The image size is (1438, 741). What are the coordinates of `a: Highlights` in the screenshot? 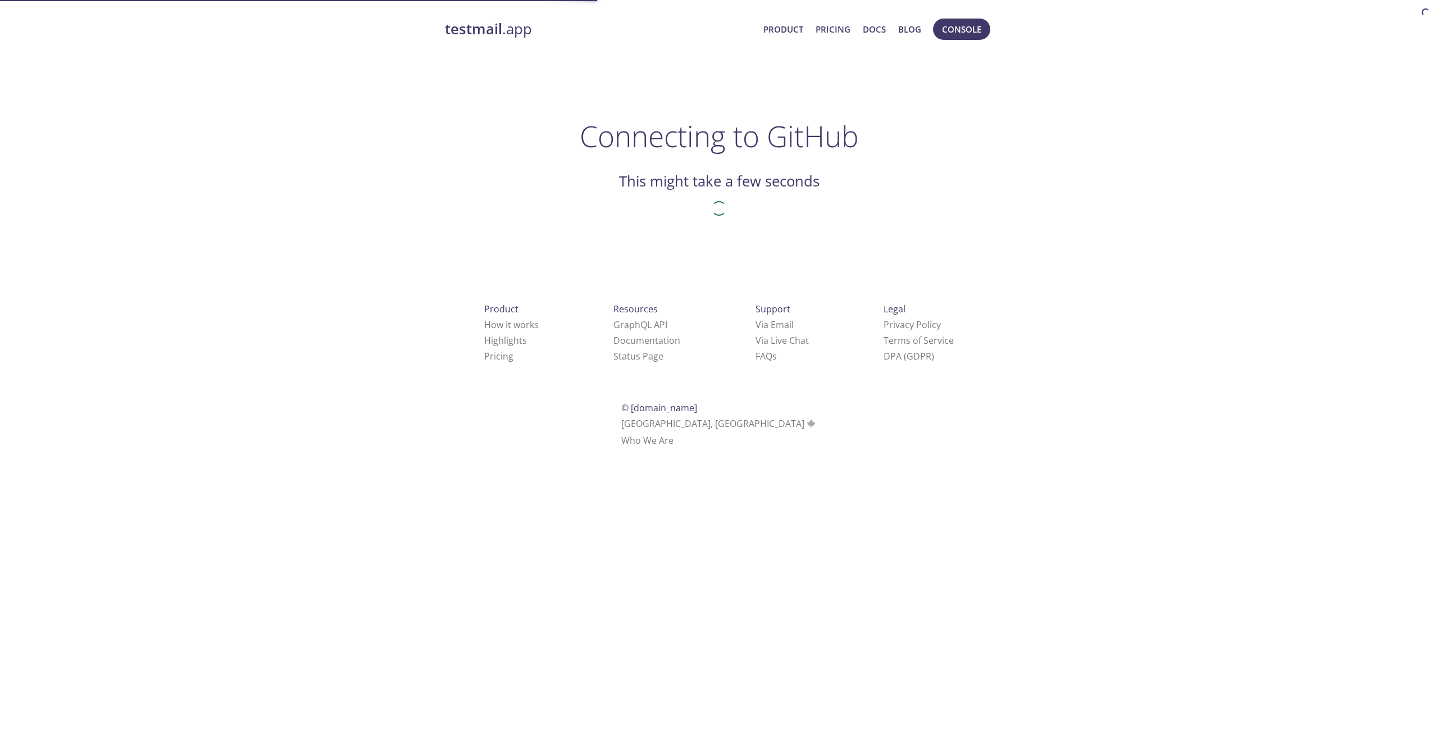 It's located at (505, 340).